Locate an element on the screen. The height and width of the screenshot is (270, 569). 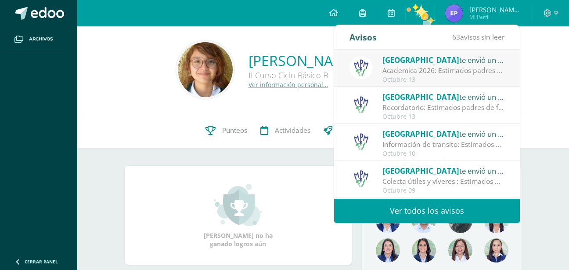
div: Colecta útiles y víveres : Estimados padres de familia: Compartimos con ustedes circular con info... is located at coordinates (444, 181).